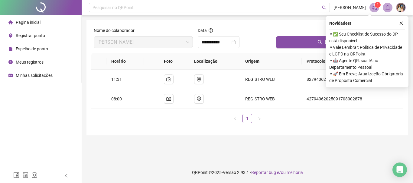  Describe the element at coordinates (352, 99) in the screenshot. I see `td: 42794062025091708002878` at that location.